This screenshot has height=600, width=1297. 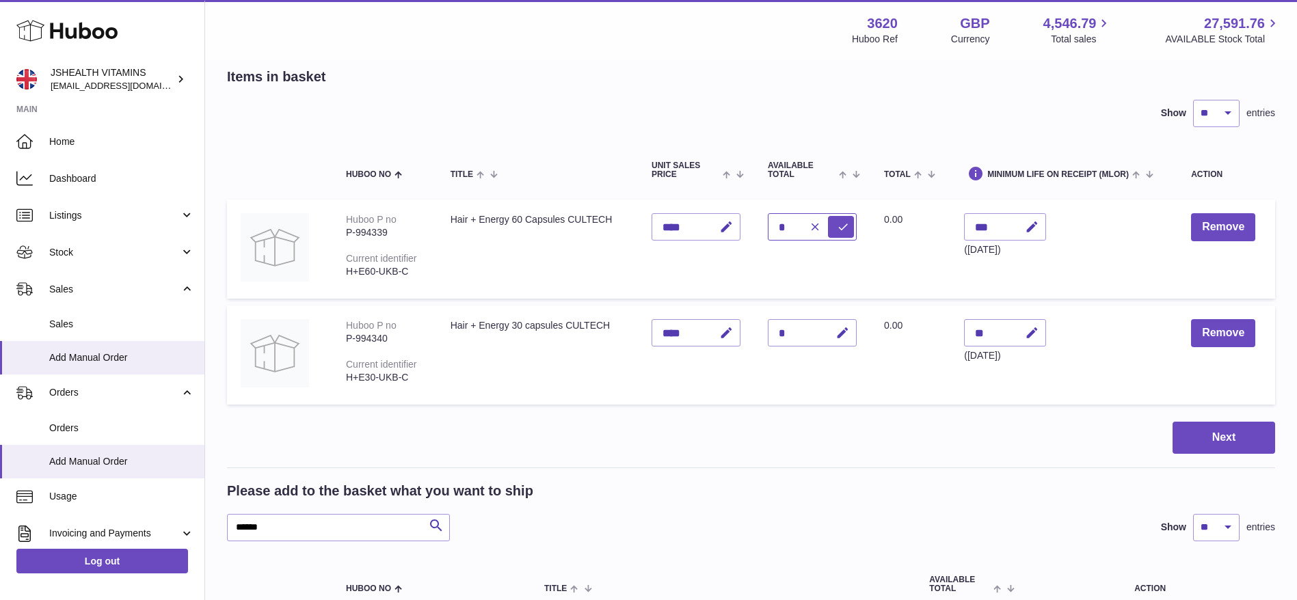 I want to click on span: Total sales, so click(x=1081, y=39).